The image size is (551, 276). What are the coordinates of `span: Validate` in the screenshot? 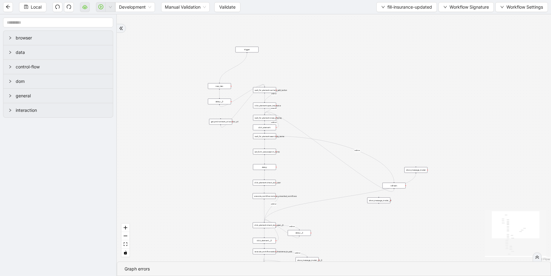 It's located at (227, 7).